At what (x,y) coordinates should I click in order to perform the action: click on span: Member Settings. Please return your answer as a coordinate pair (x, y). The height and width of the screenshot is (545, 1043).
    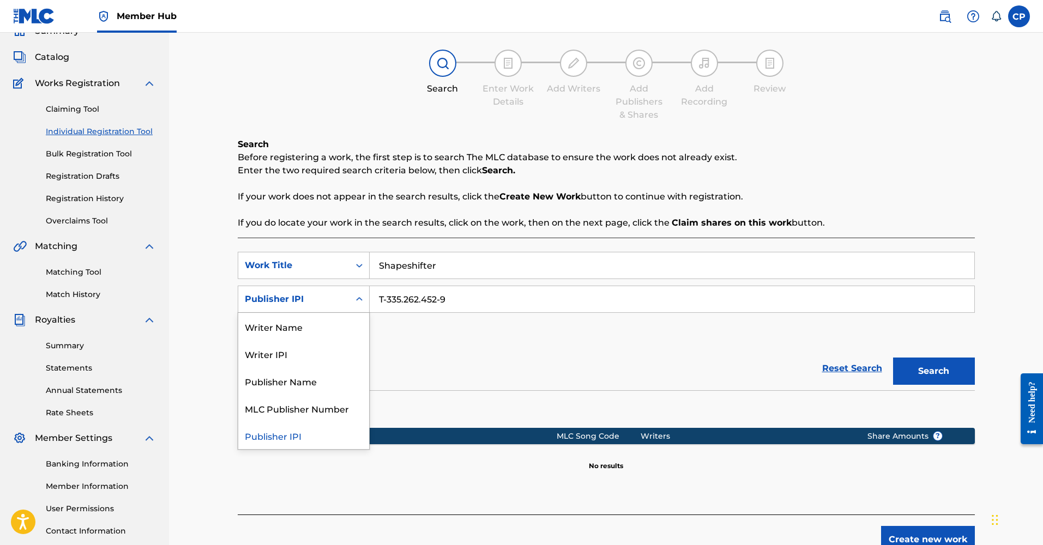
    Looking at the image, I should click on (74, 439).